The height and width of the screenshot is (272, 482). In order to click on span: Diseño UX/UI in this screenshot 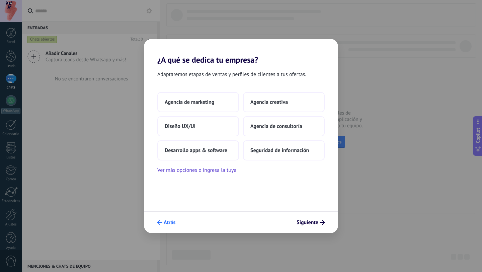, I will do `click(180, 126)`.